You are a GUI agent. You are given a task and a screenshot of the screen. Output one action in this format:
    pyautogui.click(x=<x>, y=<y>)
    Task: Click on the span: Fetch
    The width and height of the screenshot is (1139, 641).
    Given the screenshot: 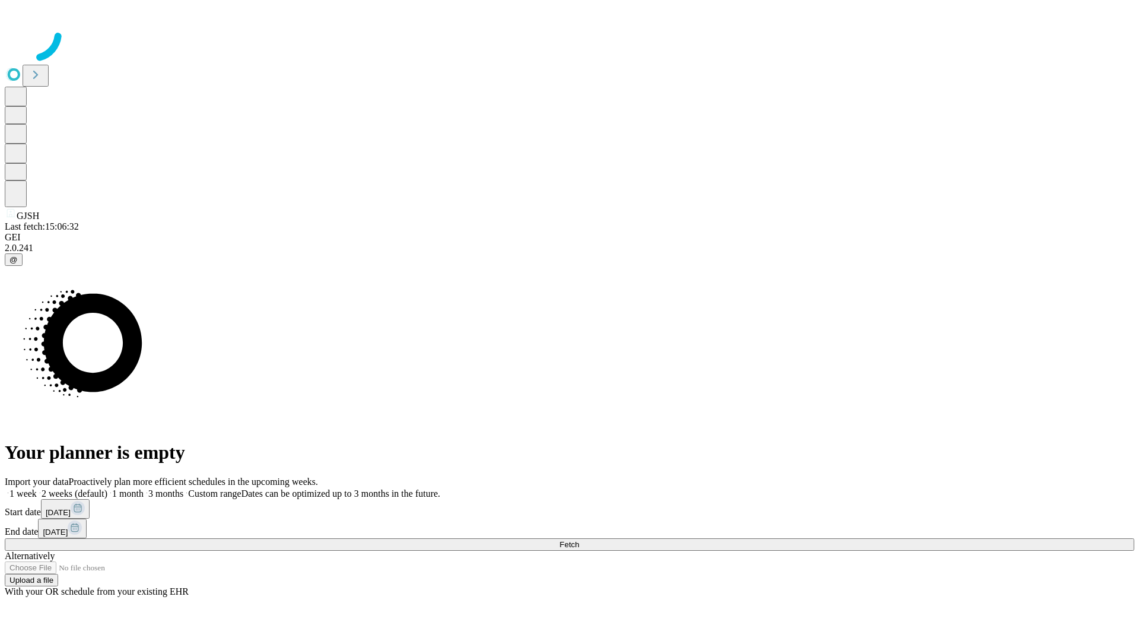 What is the action you would take?
    pyautogui.click(x=569, y=544)
    